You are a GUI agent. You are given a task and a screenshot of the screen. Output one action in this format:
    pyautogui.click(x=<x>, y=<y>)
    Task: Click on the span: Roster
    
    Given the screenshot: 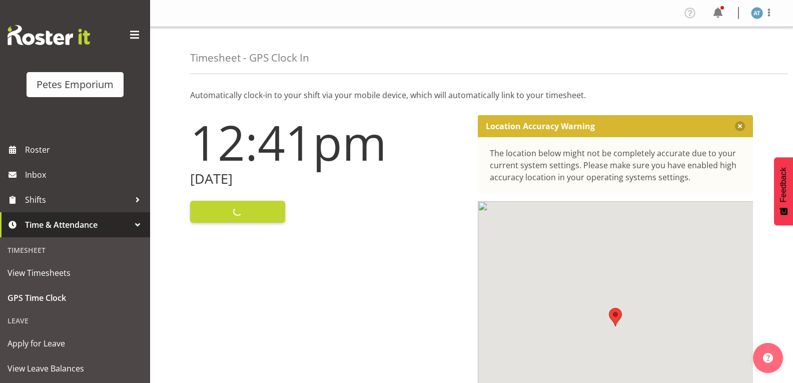 What is the action you would take?
    pyautogui.click(x=85, y=150)
    